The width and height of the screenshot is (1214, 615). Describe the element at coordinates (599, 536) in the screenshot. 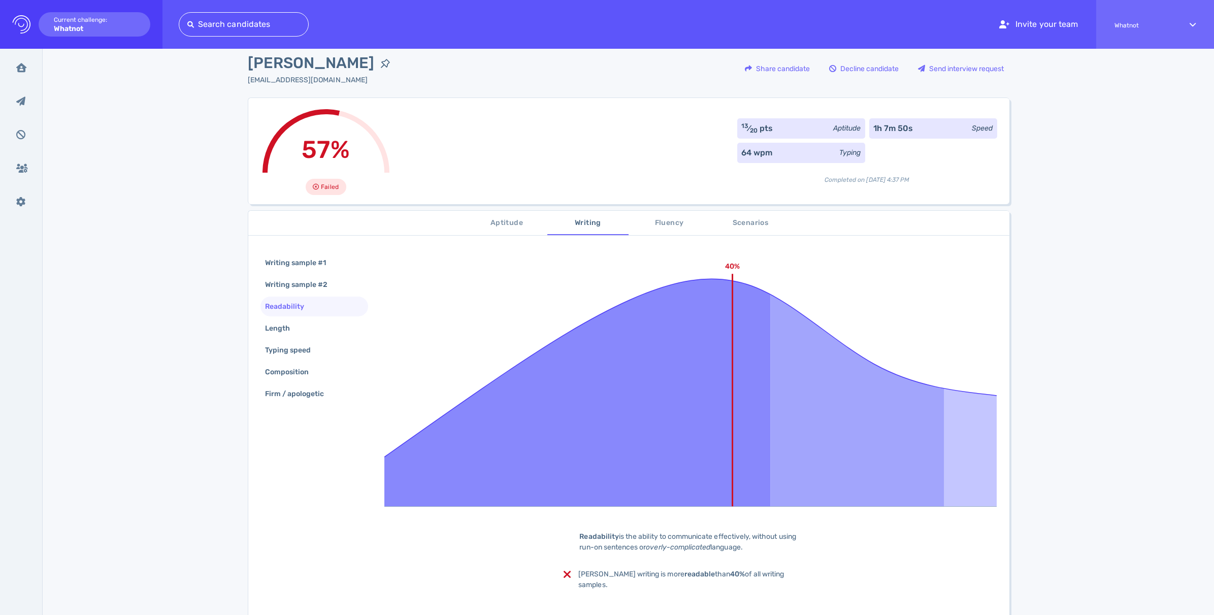

I see `b: Readability` at that location.